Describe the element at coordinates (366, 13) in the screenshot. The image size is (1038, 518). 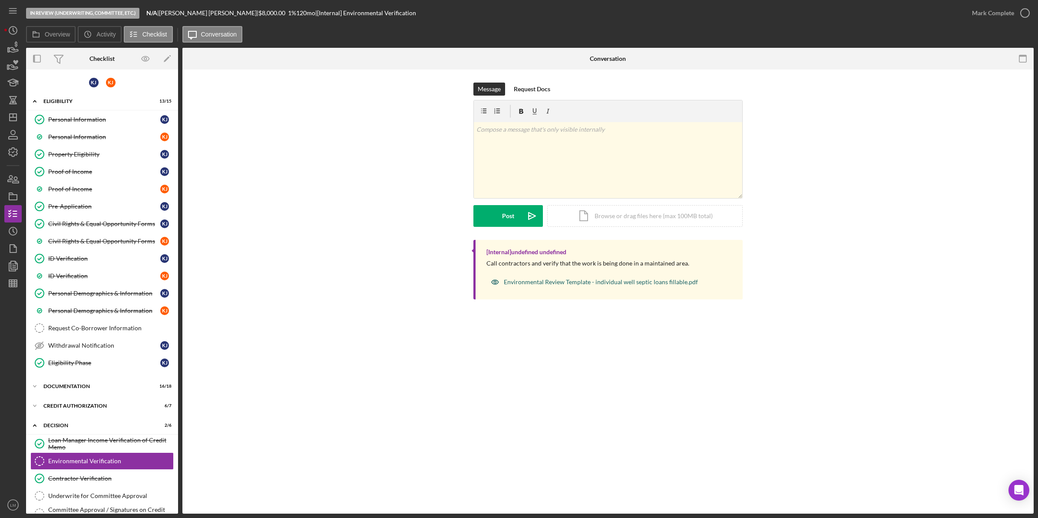
I see `div: | [Internal] Environmental Verification` at that location.